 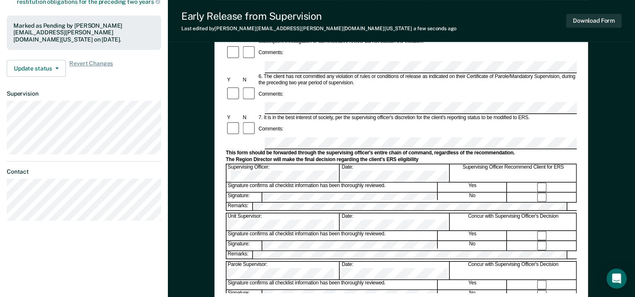 What do you see at coordinates (319, 16) in the screenshot?
I see `div: Early Release from Supervision` at bounding box center [319, 16].